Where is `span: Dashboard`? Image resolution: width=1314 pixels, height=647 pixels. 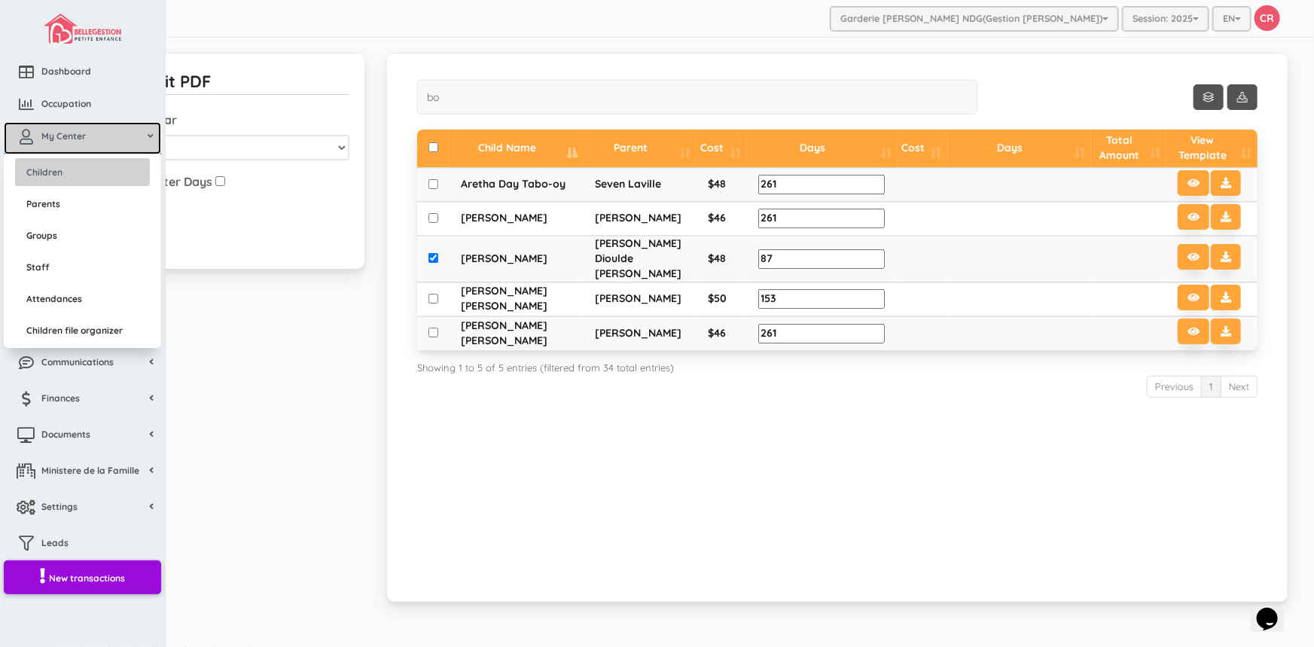 span: Dashboard is located at coordinates (66, 71).